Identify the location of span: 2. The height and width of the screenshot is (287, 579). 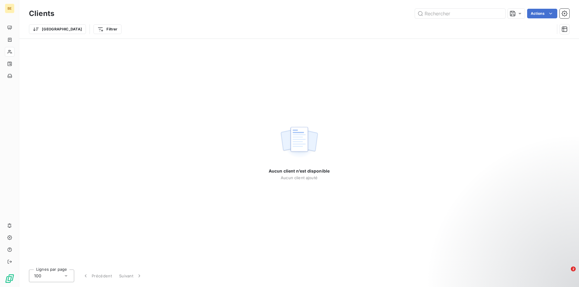
(573, 269).